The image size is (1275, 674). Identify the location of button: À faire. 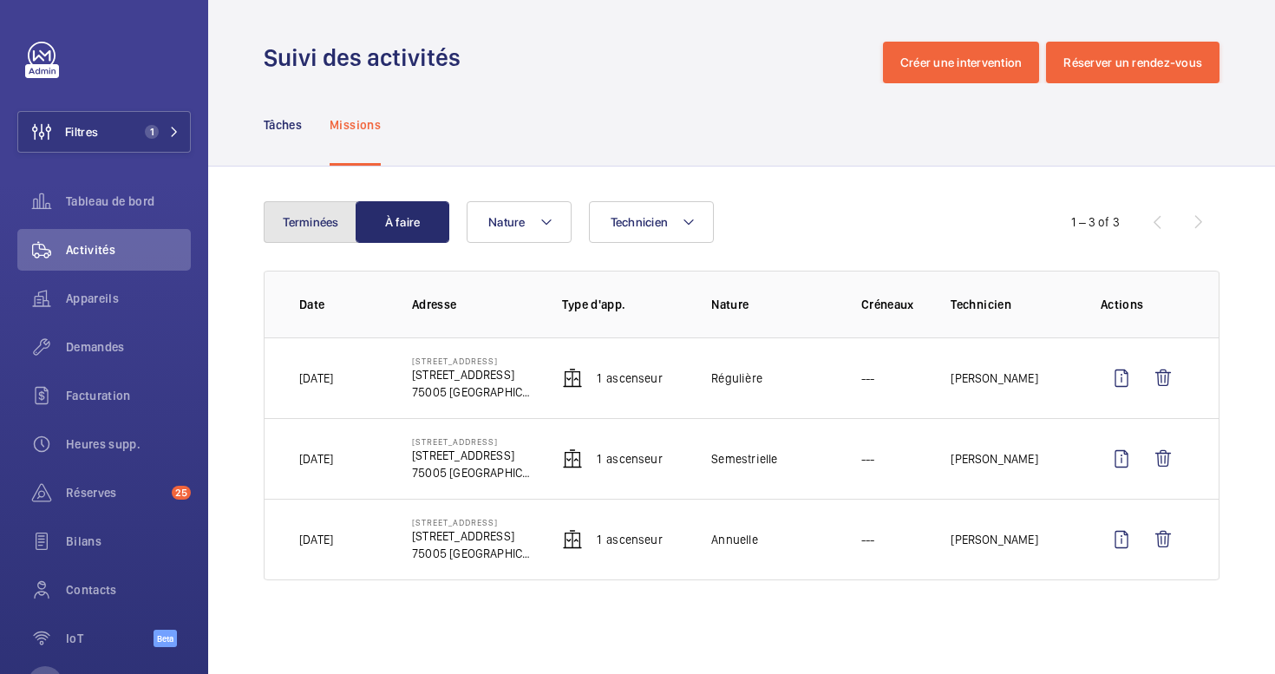
(402, 222).